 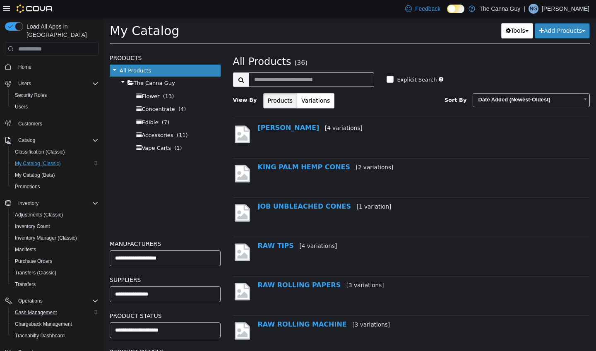 What do you see at coordinates (217, 267) in the screenshot?
I see `a: RAW ROLLING PAPERS[3 variations]` at bounding box center [217, 267].